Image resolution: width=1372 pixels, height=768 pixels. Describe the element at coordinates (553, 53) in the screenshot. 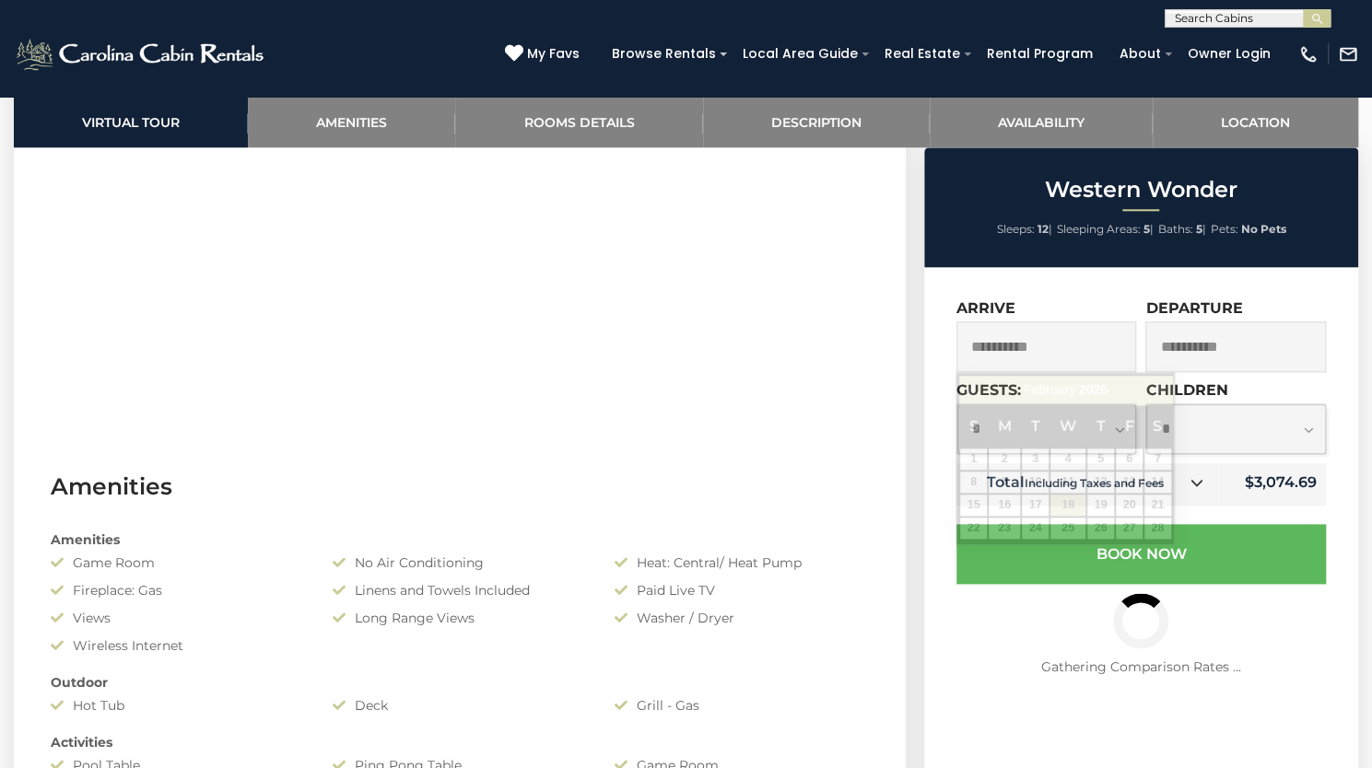

I see `span: My Favs` at that location.